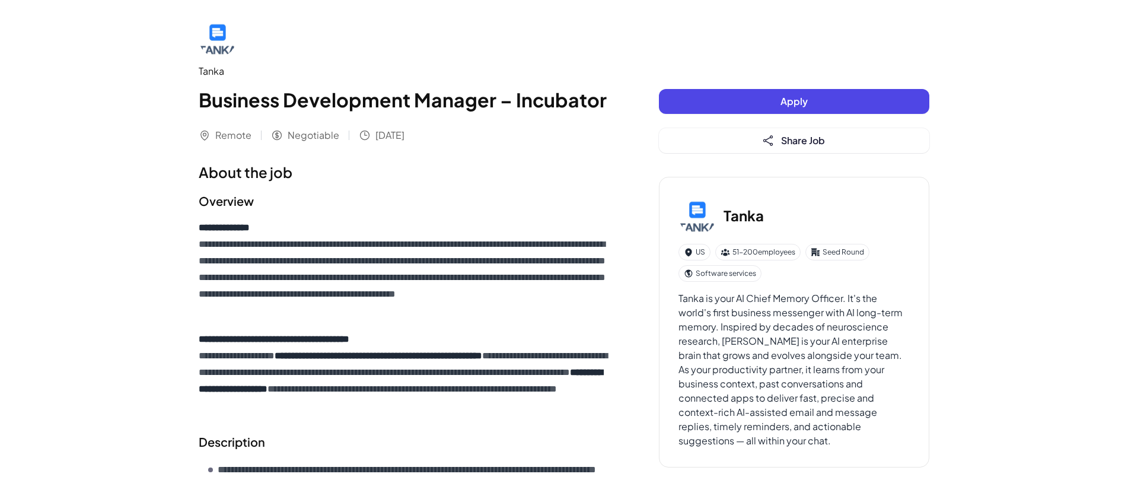 The image size is (1128, 496). I want to click on button: Apply, so click(794, 101).